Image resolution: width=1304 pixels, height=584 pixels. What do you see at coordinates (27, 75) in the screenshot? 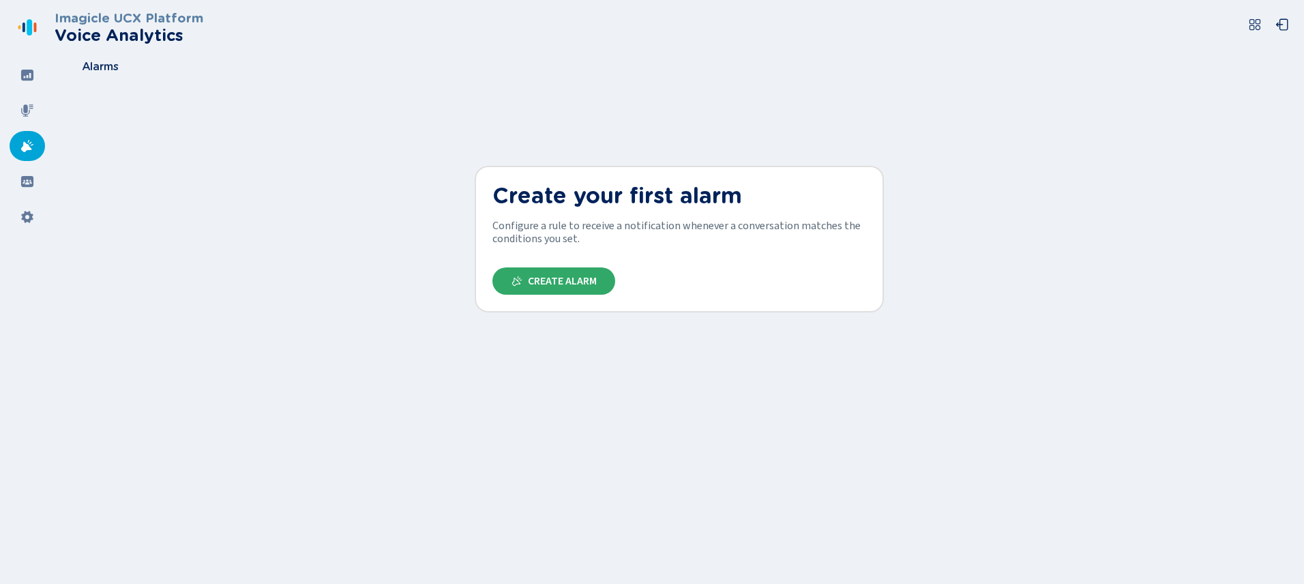
I see `svg: dashboard-filled` at bounding box center [27, 75].